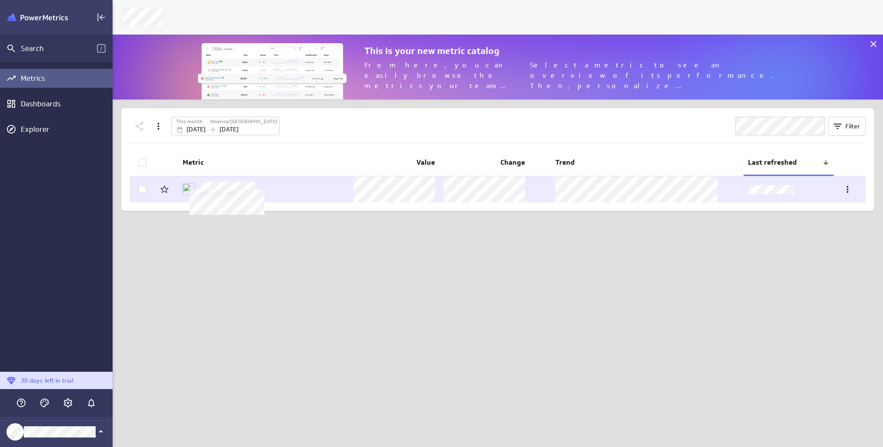  Describe the element at coordinates (139, 126) in the screenshot. I see `div: Share` at that location.